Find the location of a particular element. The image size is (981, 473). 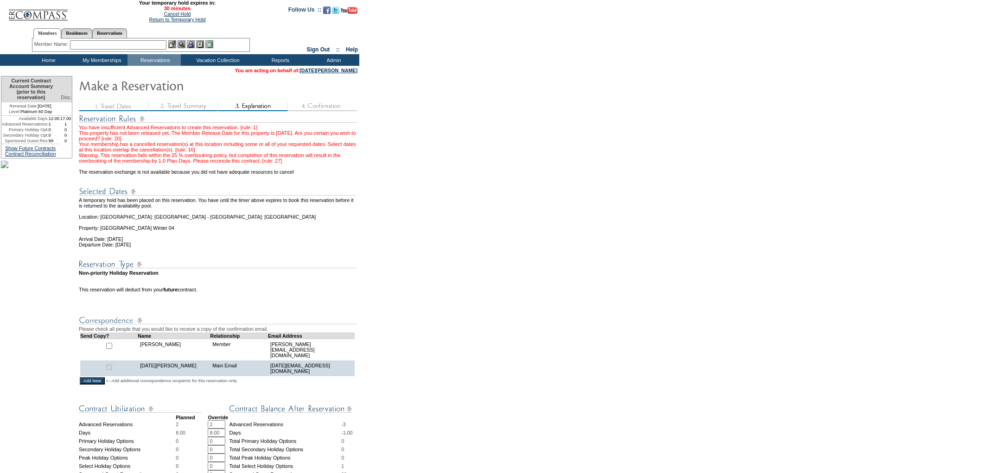

td: Member is located at coordinates (239, 350).